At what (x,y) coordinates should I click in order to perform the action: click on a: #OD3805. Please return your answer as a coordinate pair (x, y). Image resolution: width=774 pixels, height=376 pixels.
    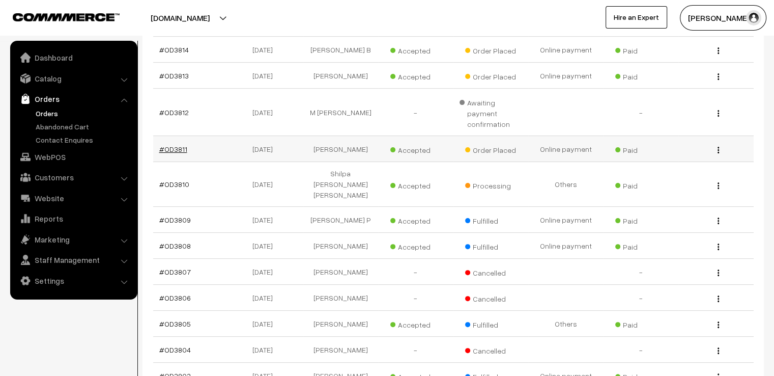
    Looking at the image, I should click on (175, 323).